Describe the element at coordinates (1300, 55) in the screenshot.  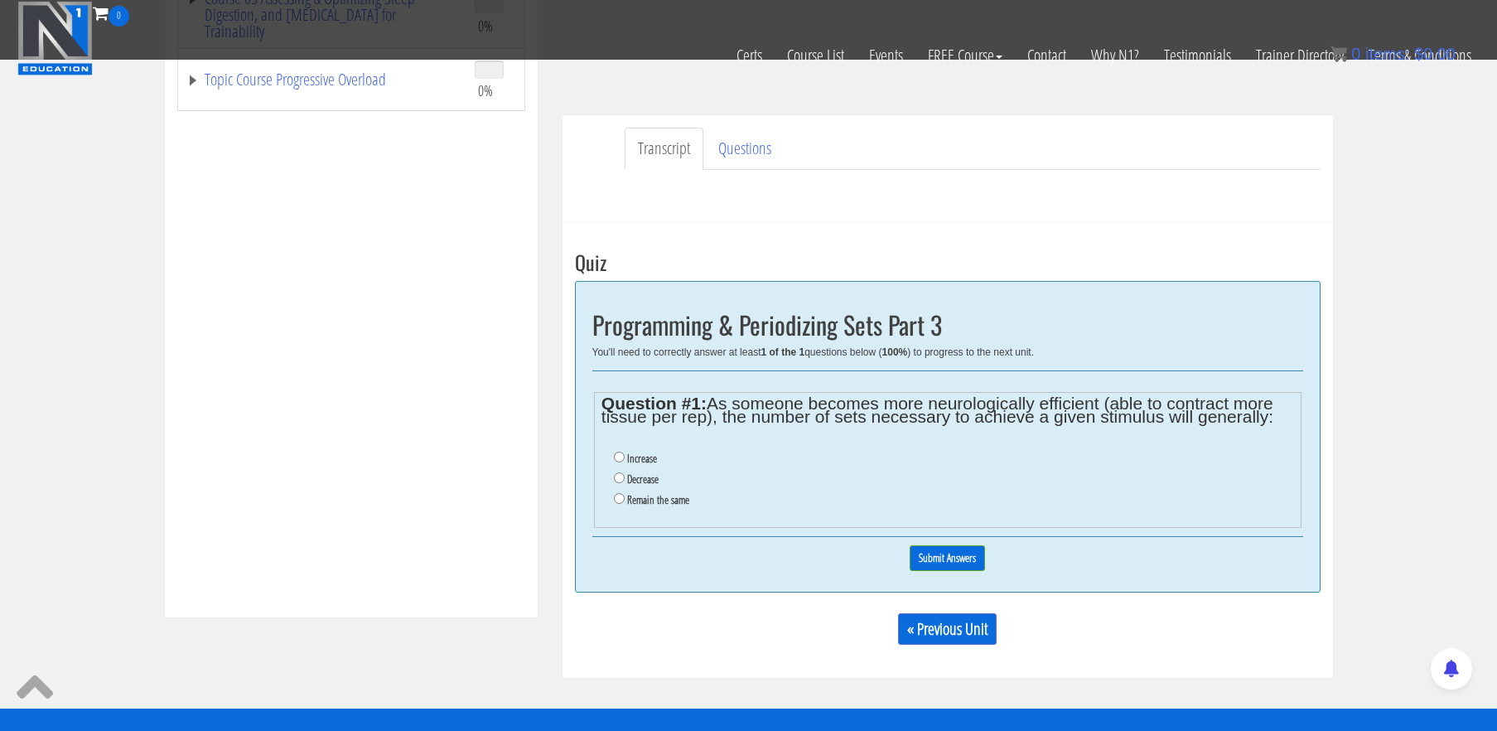
I see `a: Trainer Directory` at that location.